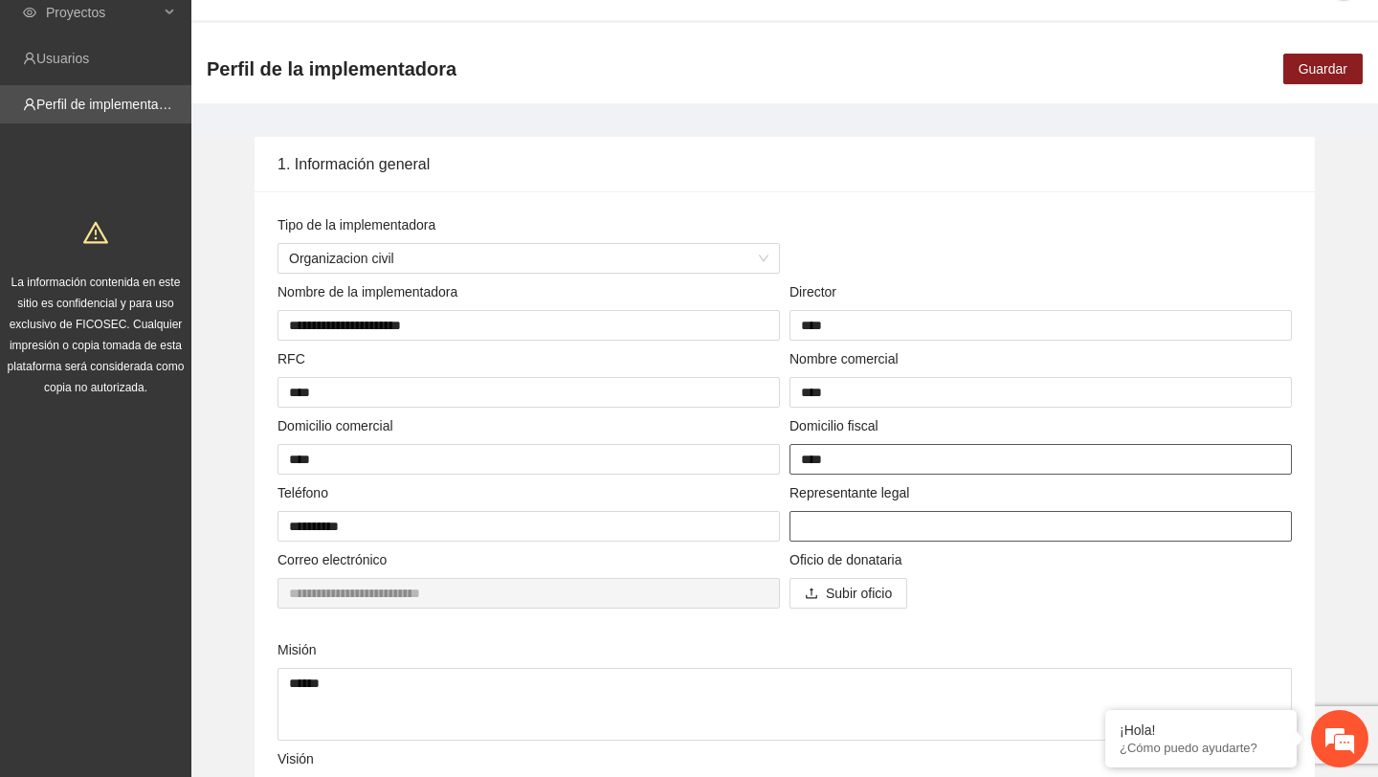  I want to click on label: Domicilio fiscal, so click(833, 426).